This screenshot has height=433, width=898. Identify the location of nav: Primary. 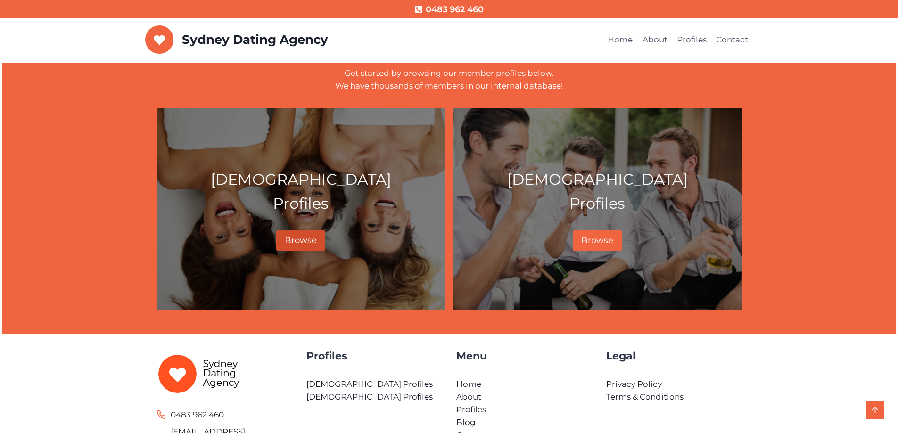
(678, 40).